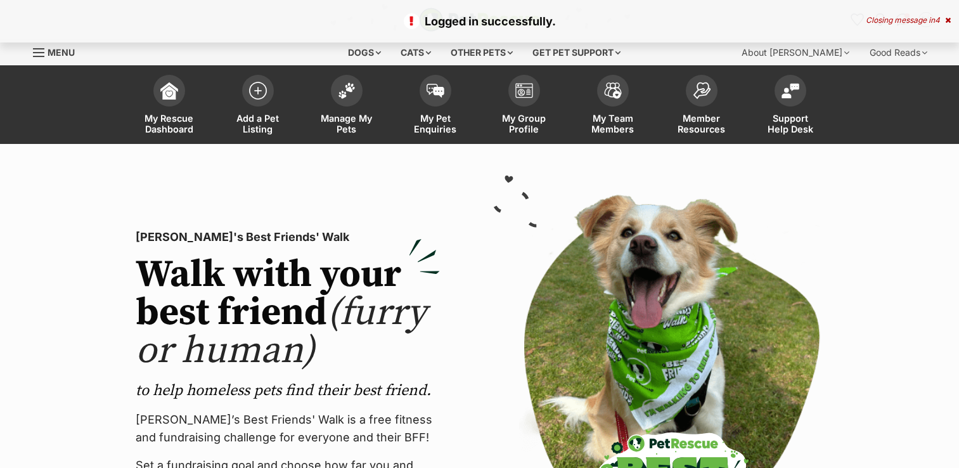  Describe the element at coordinates (576, 53) in the screenshot. I see `div: Get pet support` at that location.